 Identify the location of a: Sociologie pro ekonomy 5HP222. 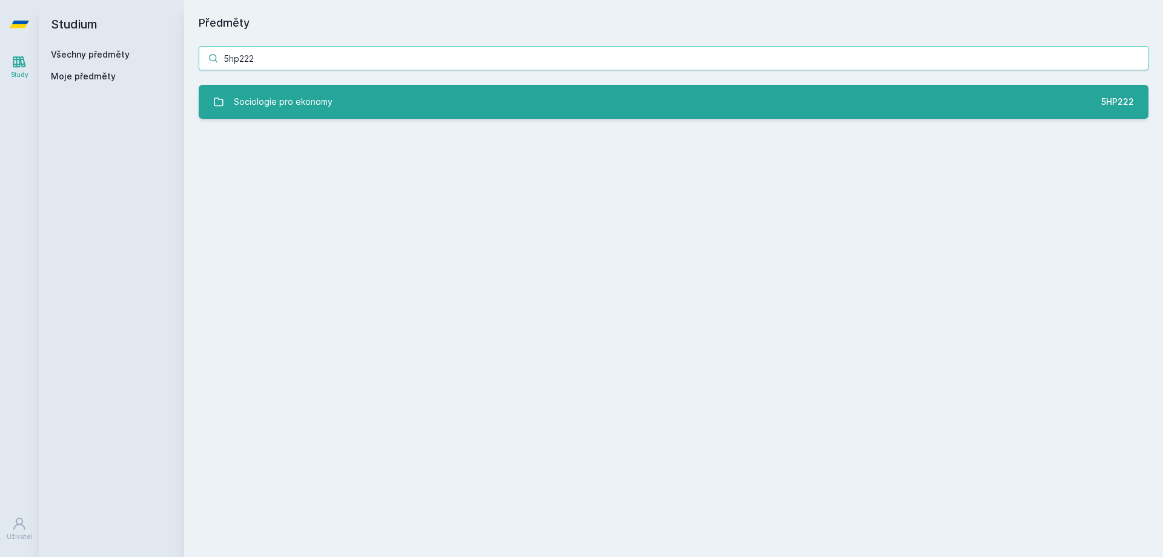
(674, 102).